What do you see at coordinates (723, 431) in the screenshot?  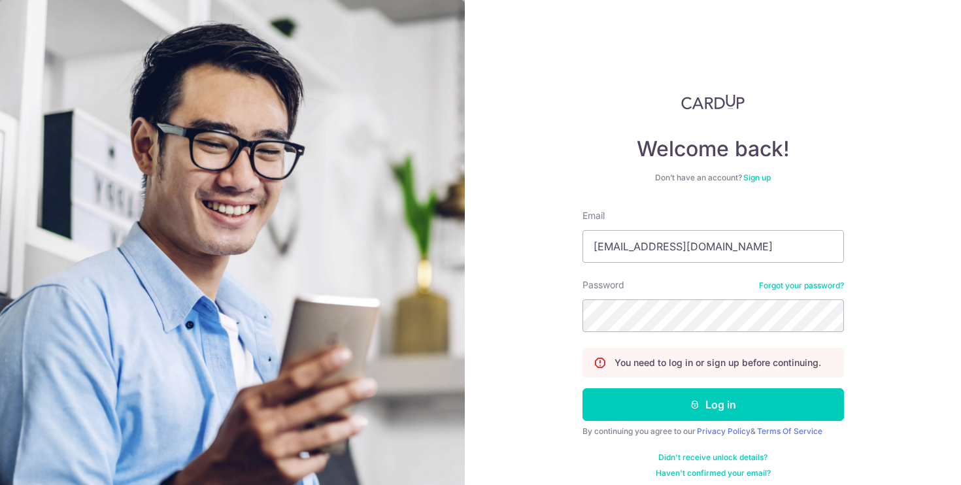 I see `a: Privacy Policy` at bounding box center [723, 431].